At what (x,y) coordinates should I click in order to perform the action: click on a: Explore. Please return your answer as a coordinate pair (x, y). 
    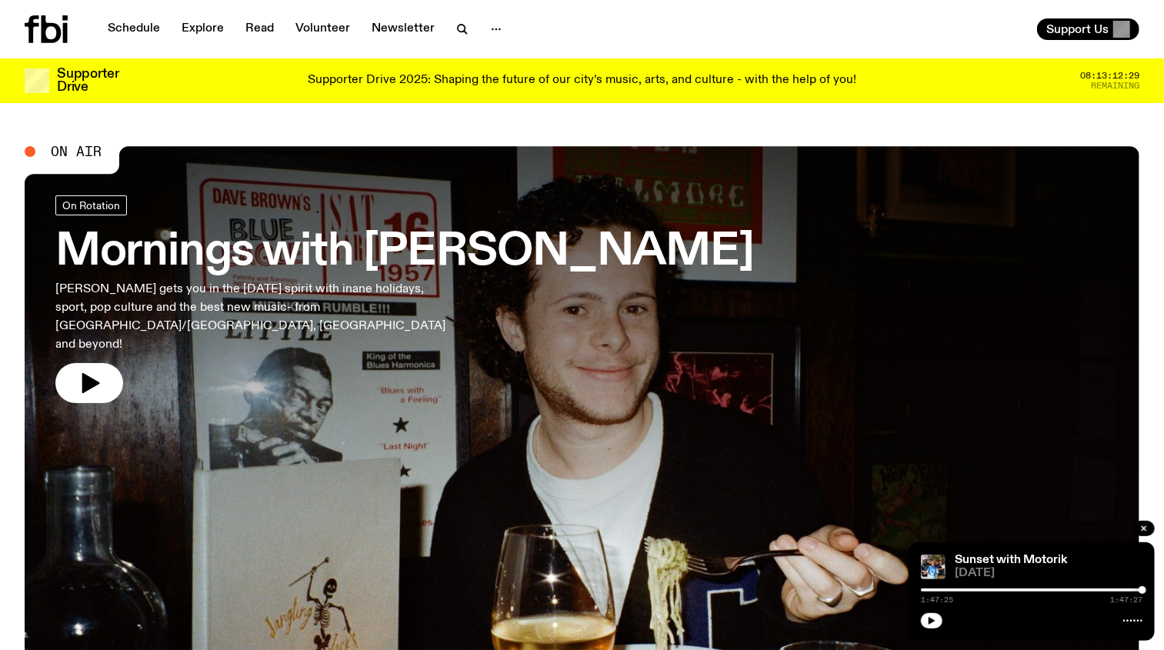
    Looking at the image, I should click on (202, 29).